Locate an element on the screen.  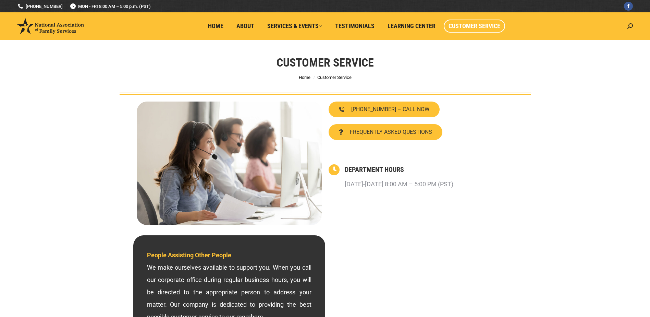
a: Customer Service is located at coordinates (474, 26).